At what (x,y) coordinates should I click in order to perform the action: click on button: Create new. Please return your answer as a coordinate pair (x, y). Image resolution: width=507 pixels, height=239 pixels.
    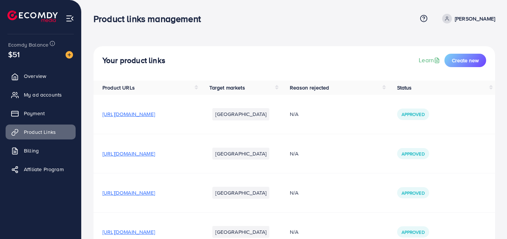
    Looking at the image, I should click on (465, 60).